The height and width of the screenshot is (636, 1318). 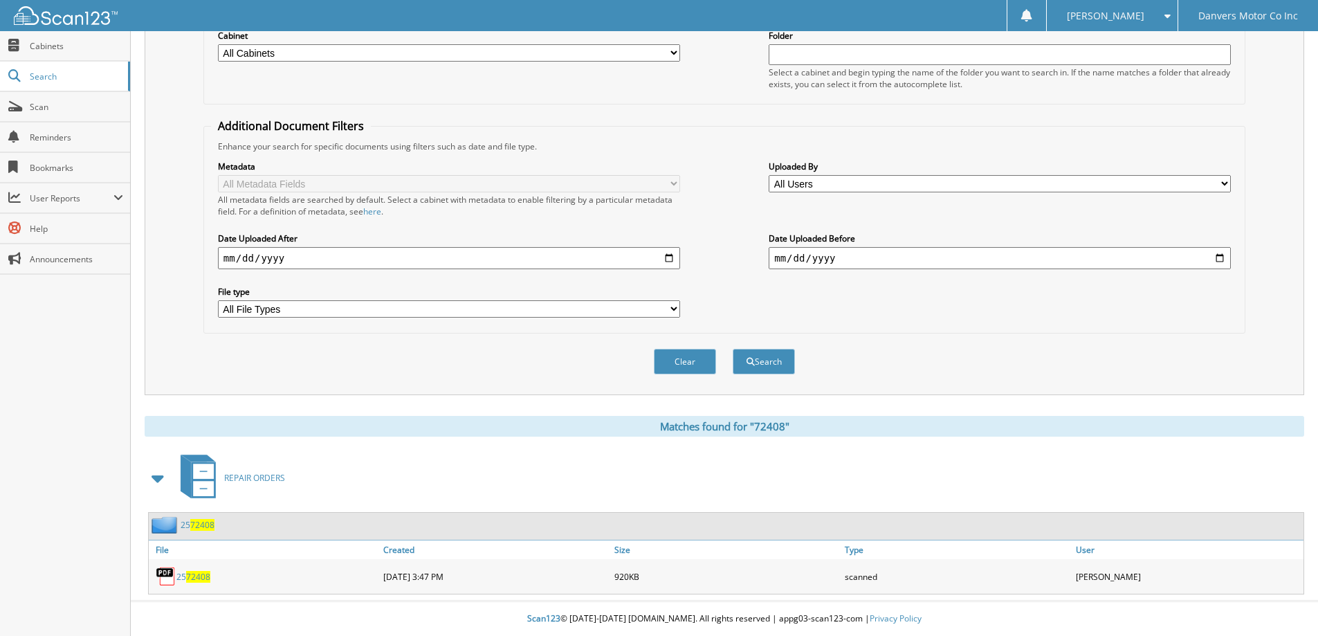 What do you see at coordinates (255, 477) in the screenshot?
I see `span: REPAIR ORDERS` at bounding box center [255, 477].